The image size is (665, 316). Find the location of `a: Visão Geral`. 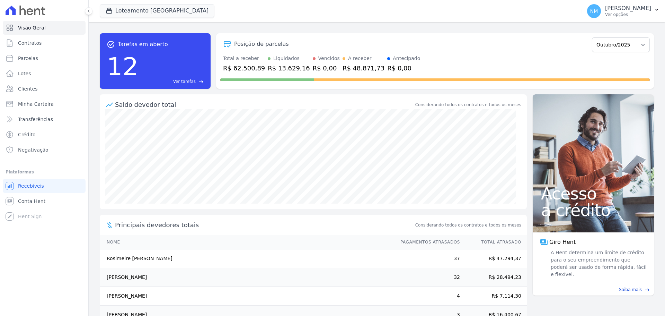

a: Visão Geral is located at coordinates (44, 28).